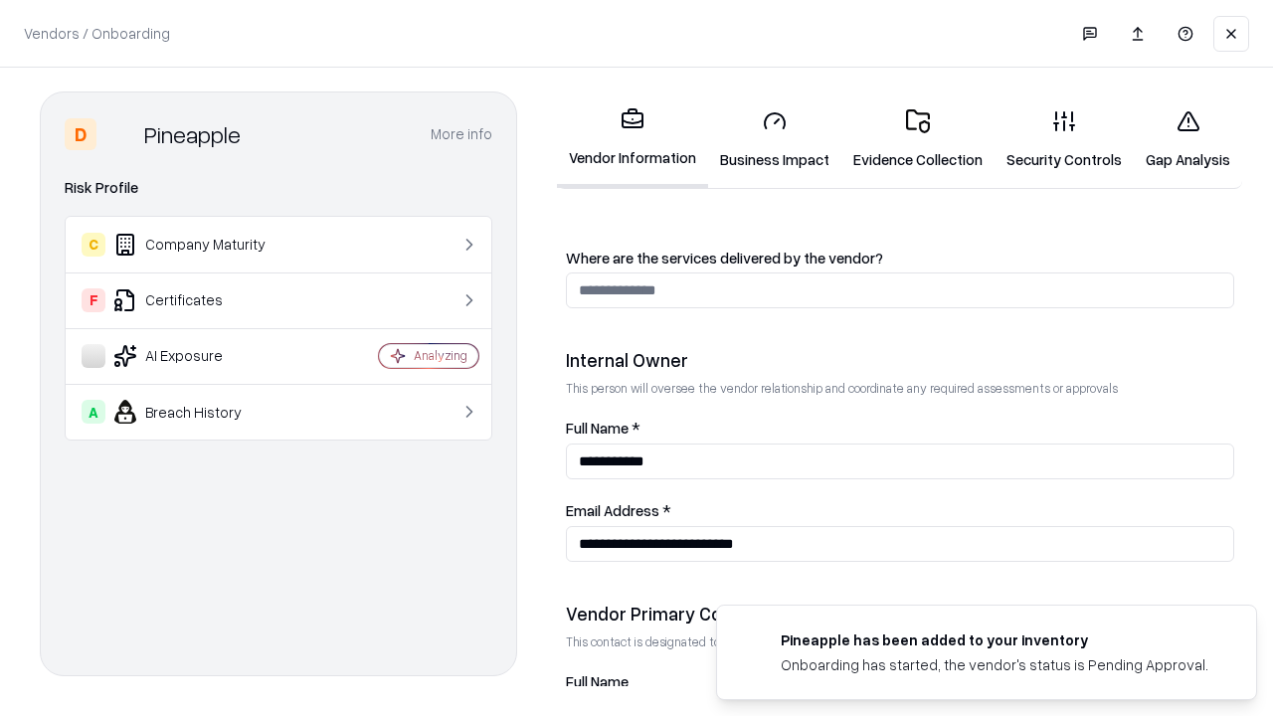 Image resolution: width=1273 pixels, height=716 pixels. What do you see at coordinates (900, 681) in the screenshot?
I see `label: Full Name` at bounding box center [900, 681].